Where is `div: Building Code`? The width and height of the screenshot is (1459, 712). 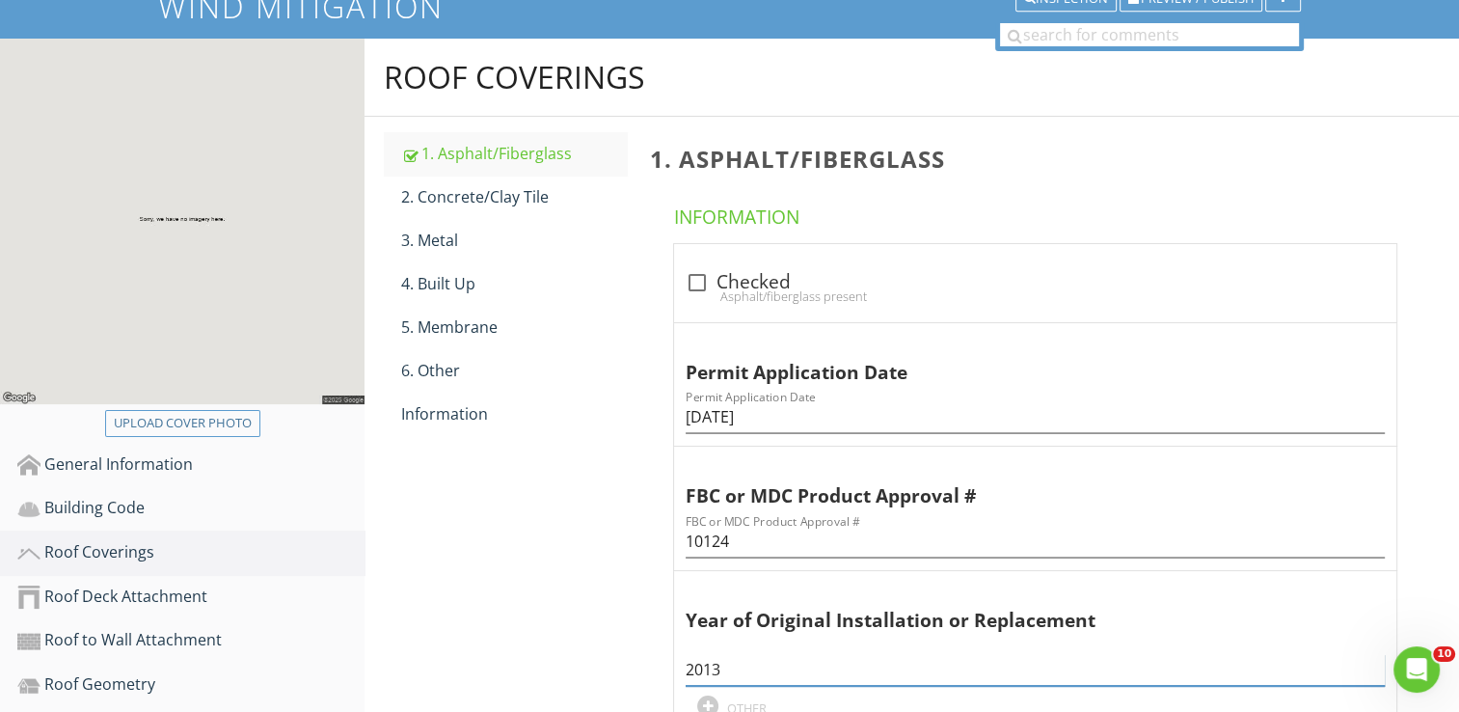
div: Building Code is located at coordinates (191, 508).